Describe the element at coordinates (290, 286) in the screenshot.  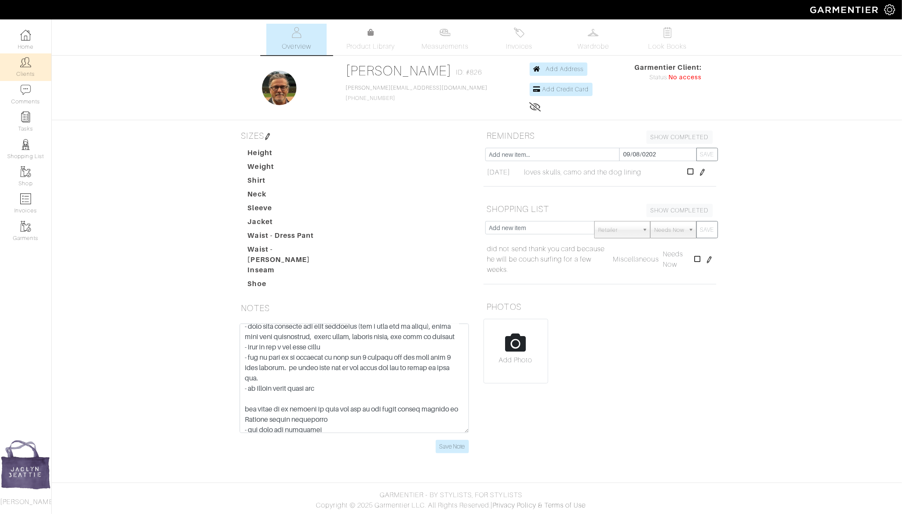
I see `dt: Shoe` at that location.